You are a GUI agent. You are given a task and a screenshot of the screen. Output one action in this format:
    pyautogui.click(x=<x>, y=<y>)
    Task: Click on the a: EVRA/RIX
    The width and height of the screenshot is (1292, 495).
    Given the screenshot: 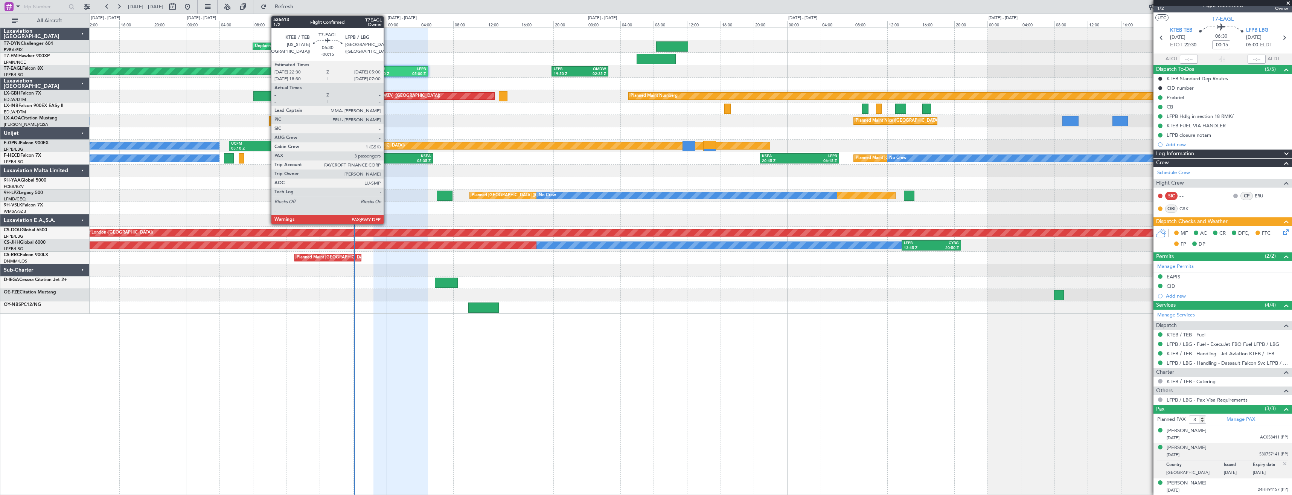 What is the action you would take?
    pyautogui.click(x=13, y=50)
    